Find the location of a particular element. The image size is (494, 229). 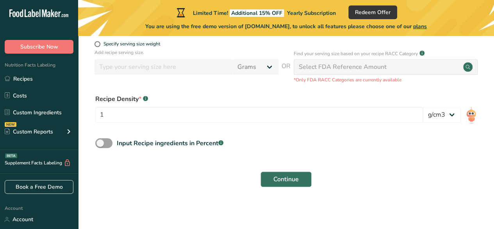

p: *Only FDA RACC Categories are currently available is located at coordinates (386, 80).